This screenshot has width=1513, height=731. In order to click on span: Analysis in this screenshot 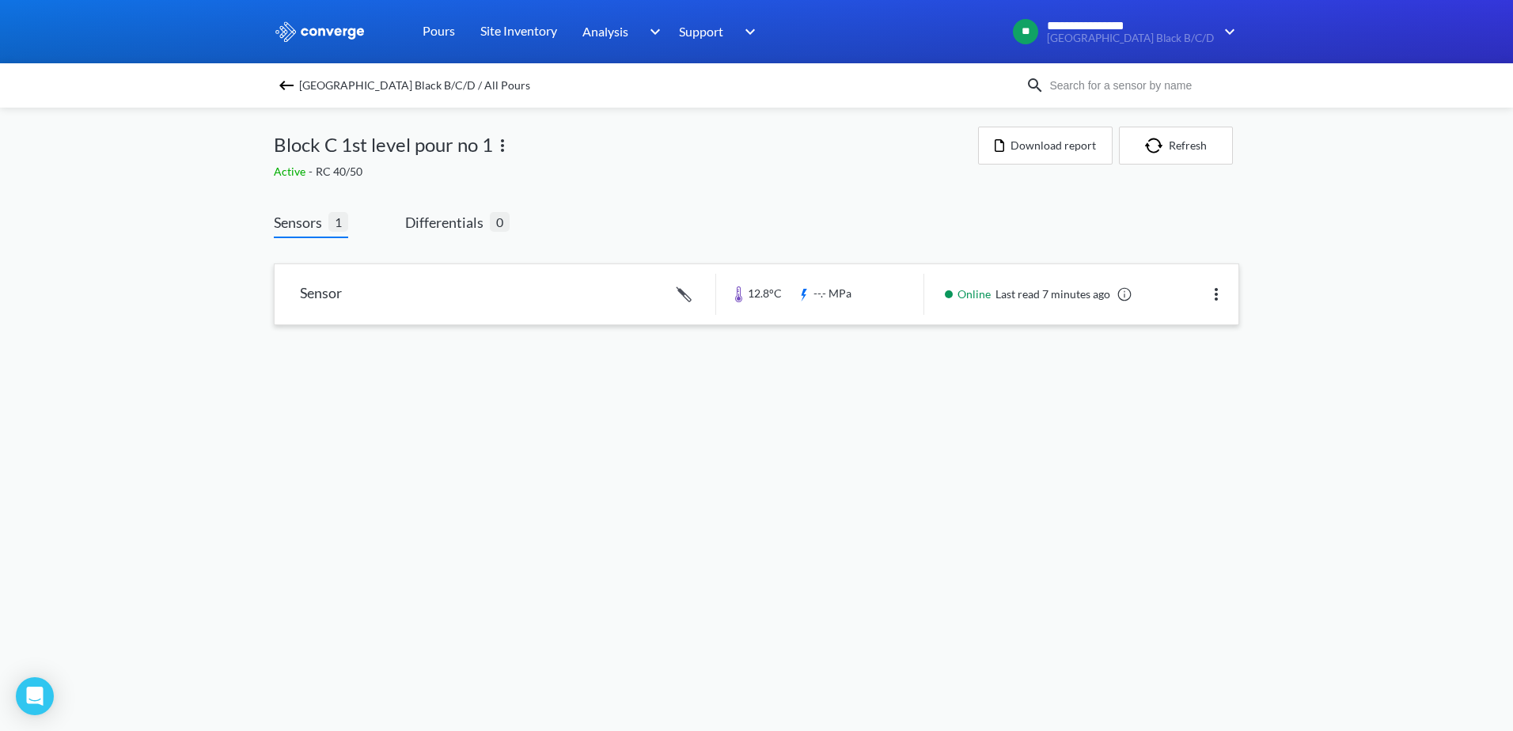, I will do `click(605, 31)`.